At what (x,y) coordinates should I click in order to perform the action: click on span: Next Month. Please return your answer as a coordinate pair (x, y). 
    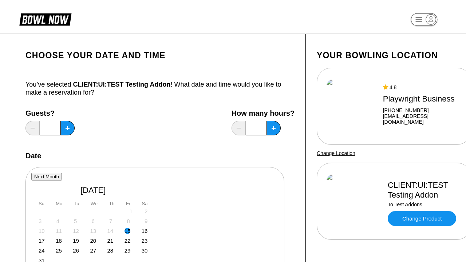
    Looking at the image, I should click on (47, 176).